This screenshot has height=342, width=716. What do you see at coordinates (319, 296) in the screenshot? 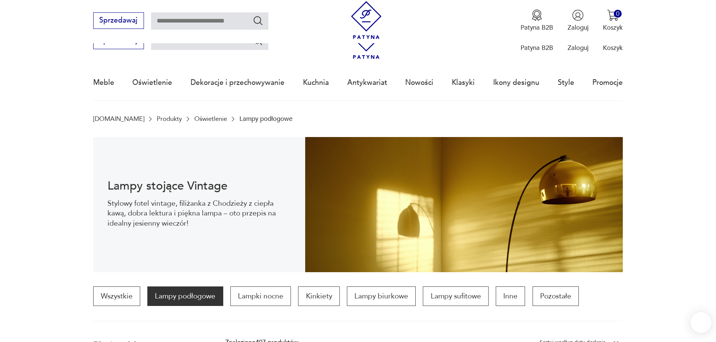
I see `p: Kinkiety` at bounding box center [319, 296].